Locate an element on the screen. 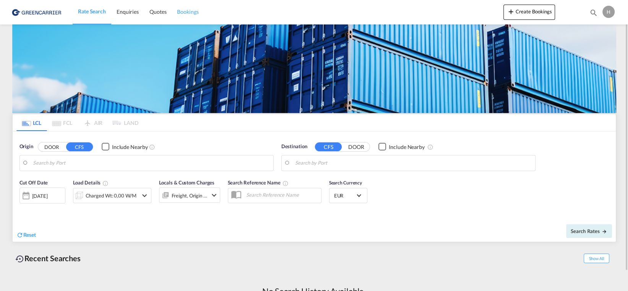 This screenshot has height=291, width=628. span: Show All is located at coordinates (597, 259).